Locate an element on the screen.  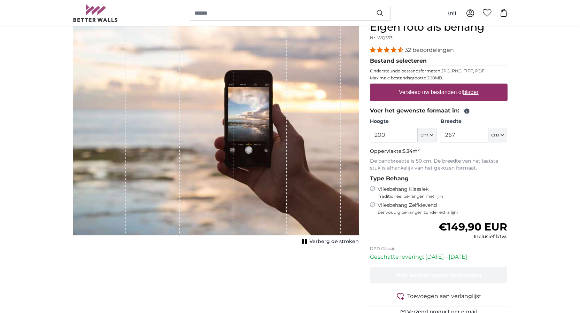
div: 1 of 1 is located at coordinates (216, 134).